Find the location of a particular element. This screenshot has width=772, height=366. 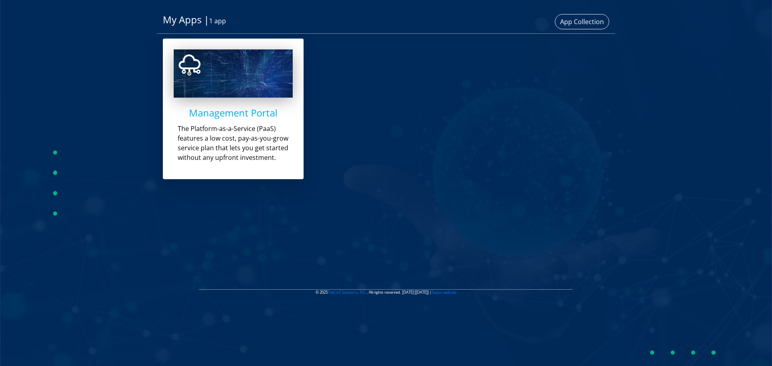

a: Management PortalThe Platform-as-a-Service (PaaS) features a low cost, pay-as-you-grow service pl... is located at coordinates (233, 112).